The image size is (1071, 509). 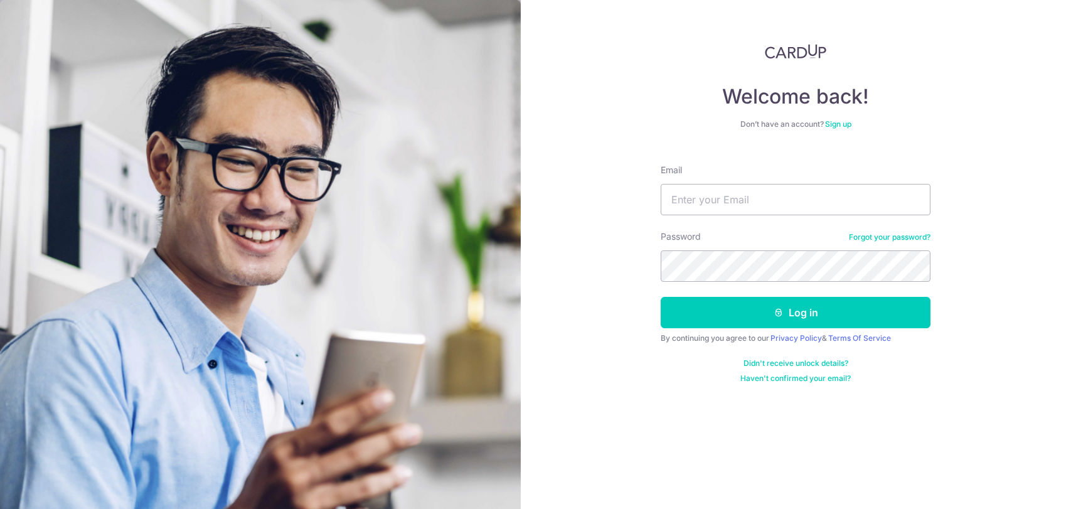 What do you see at coordinates (838, 124) in the screenshot?
I see `a: Sign up` at bounding box center [838, 124].